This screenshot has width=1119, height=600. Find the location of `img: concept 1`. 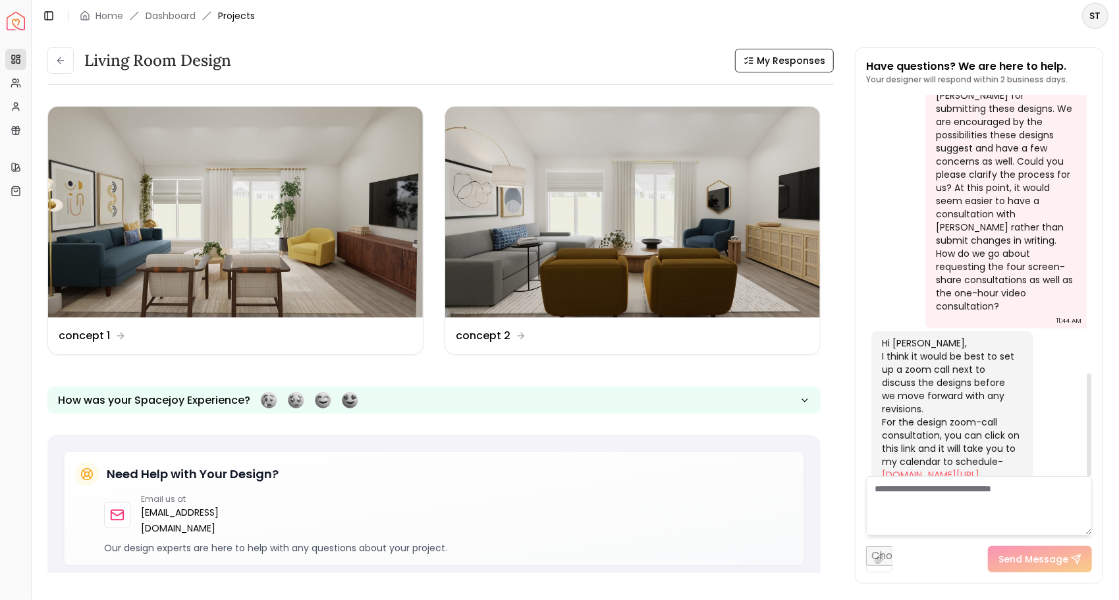

img: concept 1 is located at coordinates (235, 212).